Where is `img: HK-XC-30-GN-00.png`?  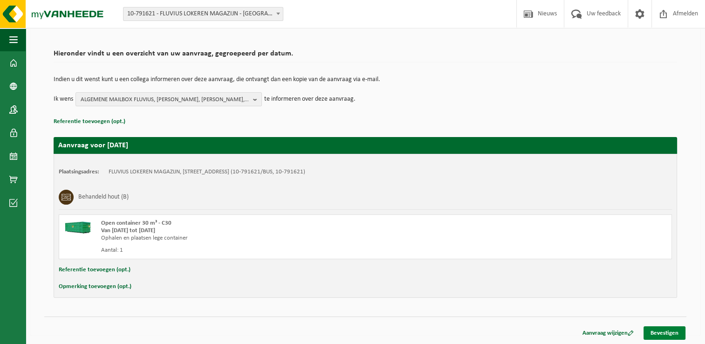
img: HK-XC-30-GN-00.png is located at coordinates (78, 226).